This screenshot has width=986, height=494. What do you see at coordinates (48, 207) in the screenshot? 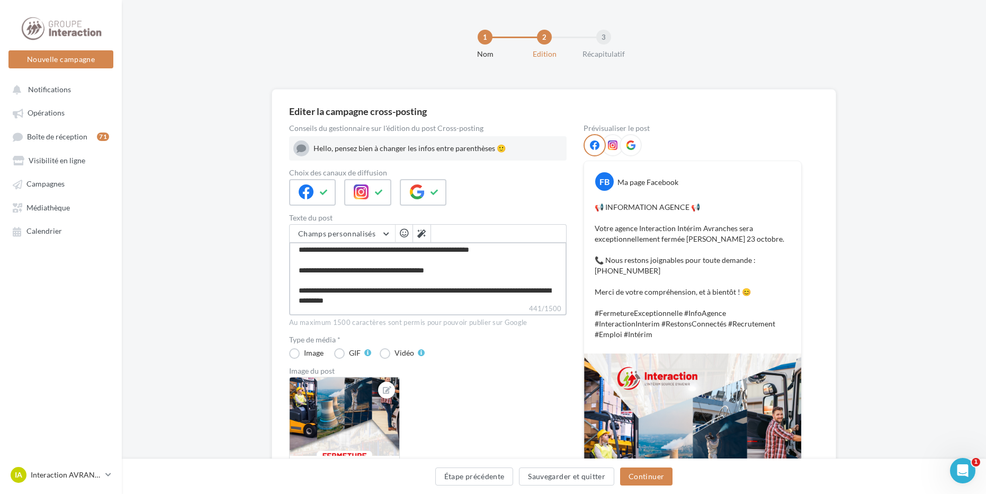
I see `span: Médiathèque` at bounding box center [48, 207].